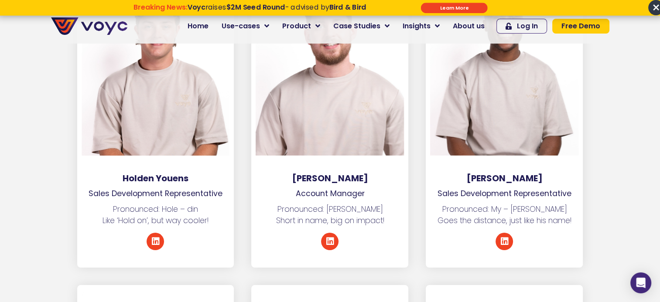  I want to click on a: Log In, so click(522, 26).